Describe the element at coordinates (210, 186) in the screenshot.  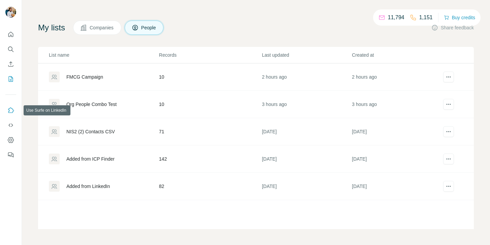
I see `td: 82` at that location.